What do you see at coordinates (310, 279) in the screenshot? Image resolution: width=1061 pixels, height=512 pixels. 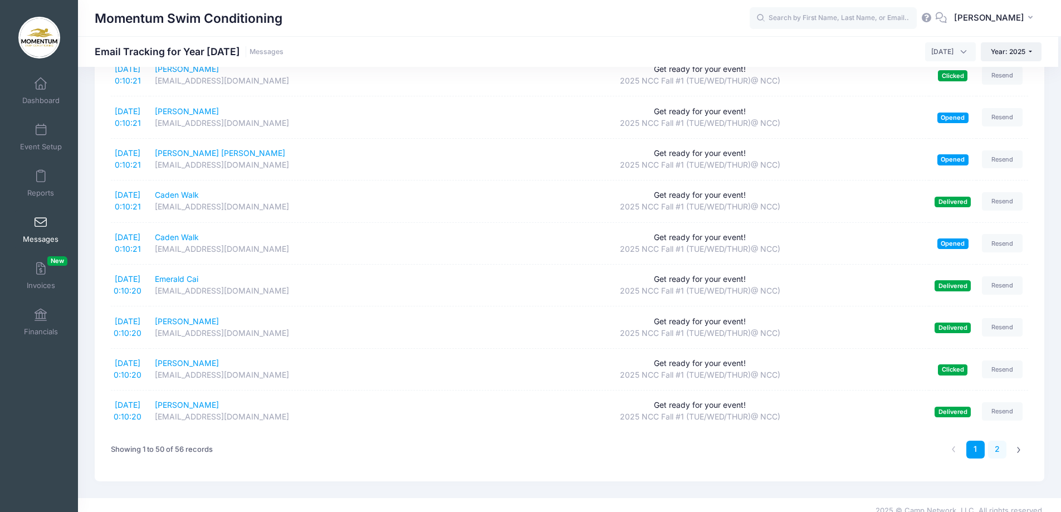 I see `div: Emerald Cai` at bounding box center [310, 279].